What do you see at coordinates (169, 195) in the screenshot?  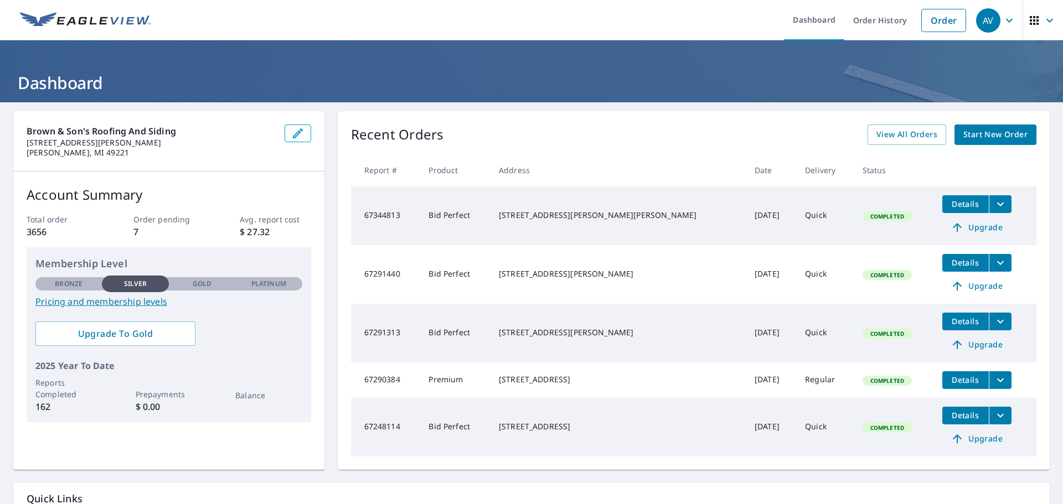 I see `p: Account Summary` at bounding box center [169, 195].